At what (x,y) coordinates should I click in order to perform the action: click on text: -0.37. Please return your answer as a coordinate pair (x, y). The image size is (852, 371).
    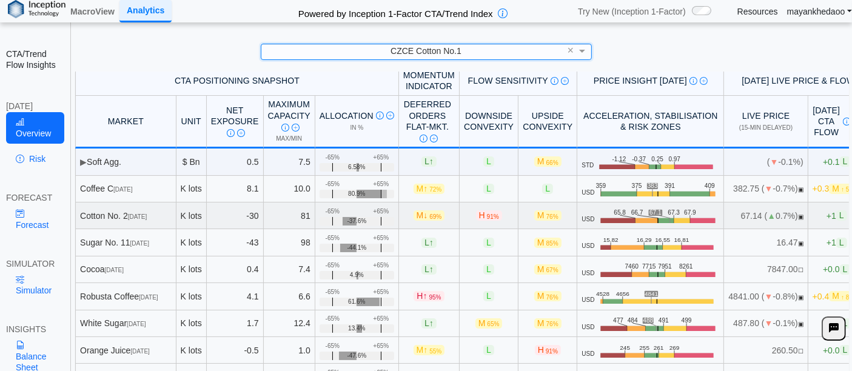
    Looking at the image, I should click on (640, 159).